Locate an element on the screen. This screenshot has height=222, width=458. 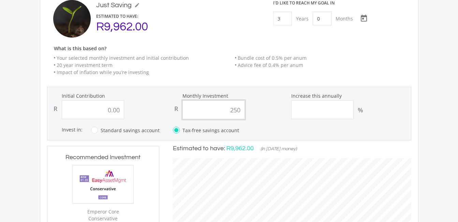
label: Initial Contribution is located at coordinates (108, 96).